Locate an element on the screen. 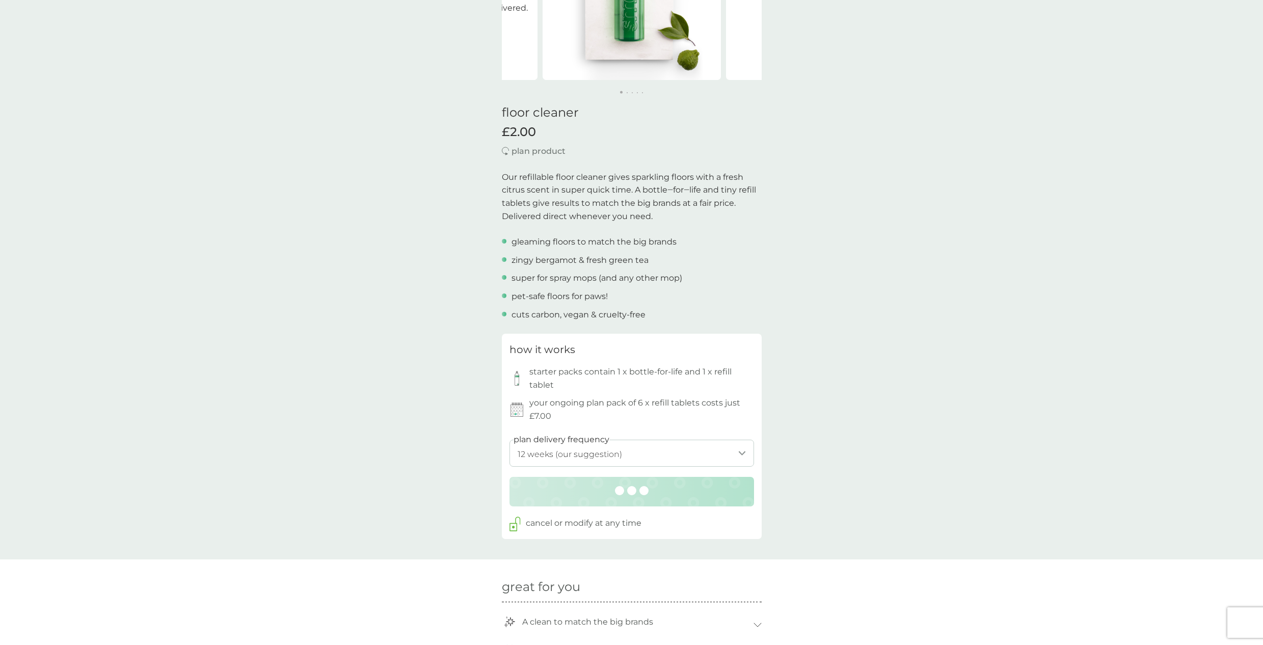  img: stars.svg is located at coordinates (509, 622).